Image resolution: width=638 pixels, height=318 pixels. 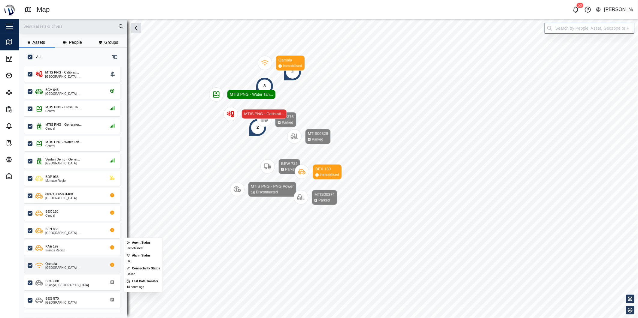 I want to click on div: Tasks, so click(x=23, y=143).